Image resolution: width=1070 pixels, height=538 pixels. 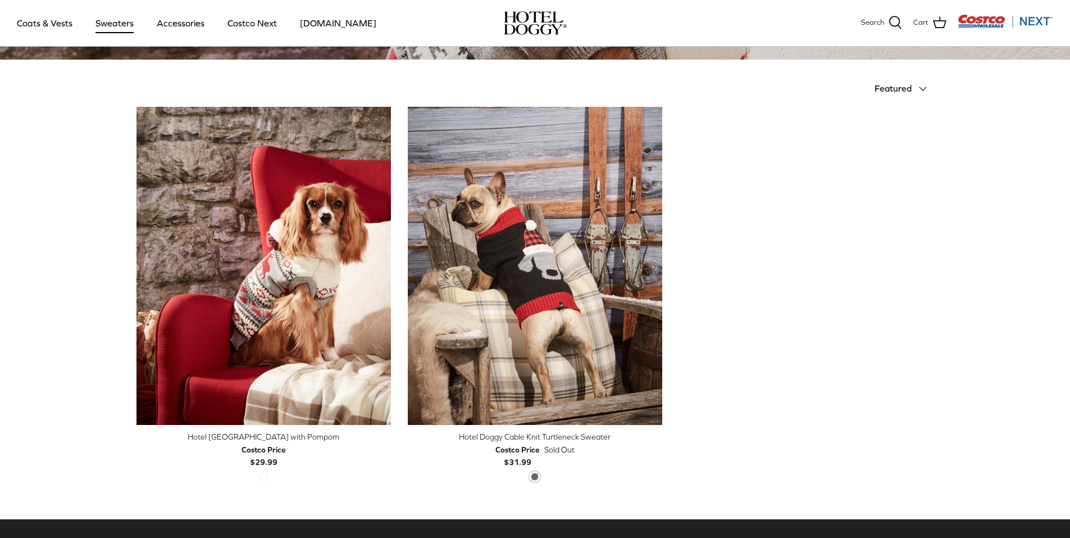 I want to click on a: Hotel Doggy Cable Knit Turtleneck Sweater Costco Price$31.99 Sold Out, so click(x=535, y=449).